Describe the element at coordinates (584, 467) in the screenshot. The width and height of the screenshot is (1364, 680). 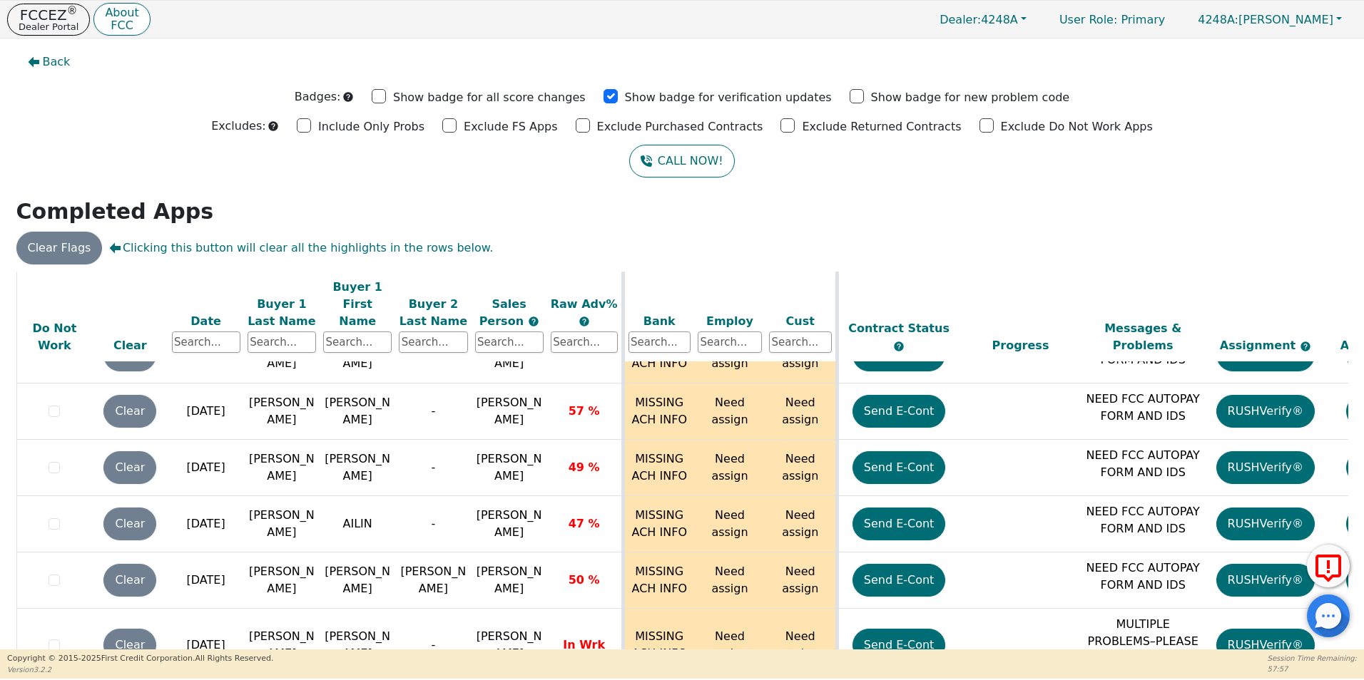
I see `span: 49 %` at that location.